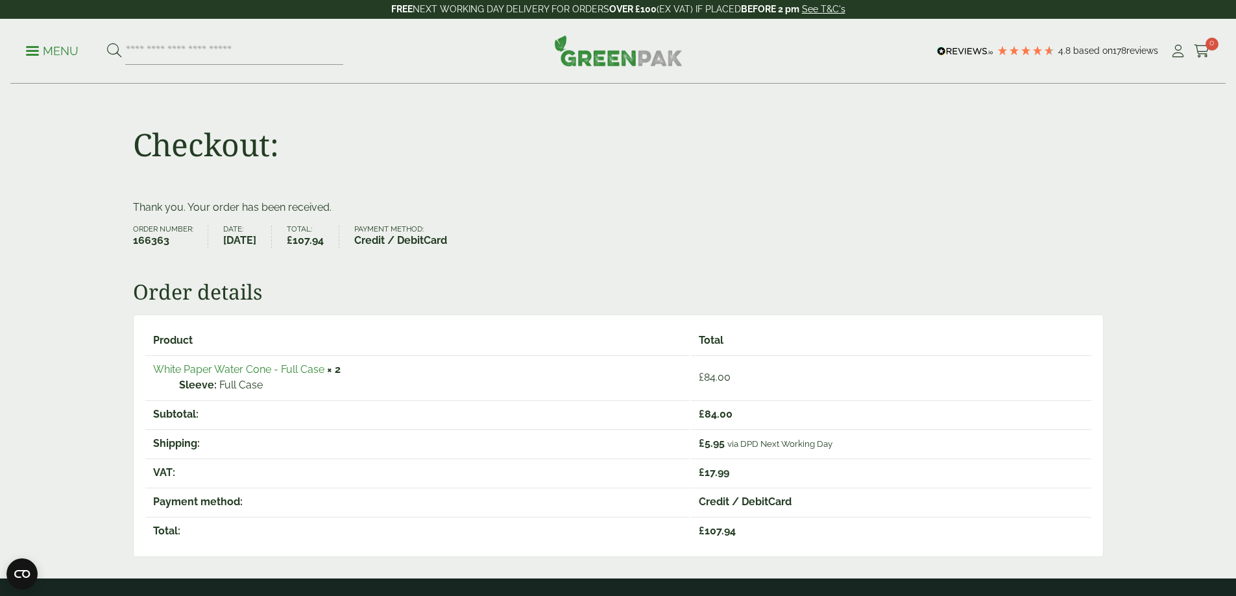 The image size is (1236, 596). What do you see at coordinates (417, 501) in the screenshot?
I see `th: Payment method:` at bounding box center [417, 501].